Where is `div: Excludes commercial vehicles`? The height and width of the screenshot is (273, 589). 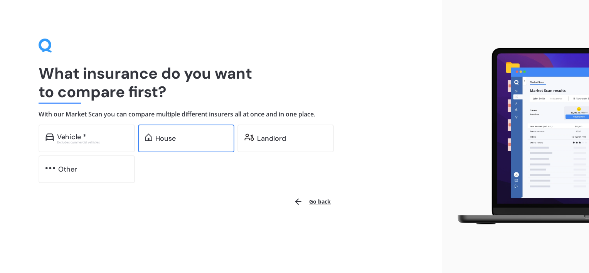 div: Excludes commercial vehicles is located at coordinates (92, 142).